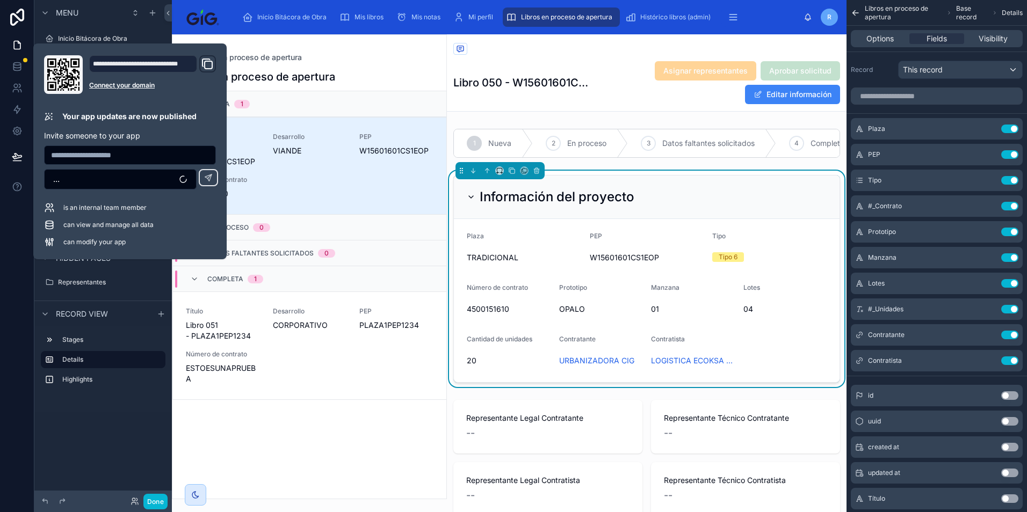 Image resolution: width=1027 pixels, height=512 pixels. I want to click on label: Inicio Bitácora de Obra, so click(111, 39).